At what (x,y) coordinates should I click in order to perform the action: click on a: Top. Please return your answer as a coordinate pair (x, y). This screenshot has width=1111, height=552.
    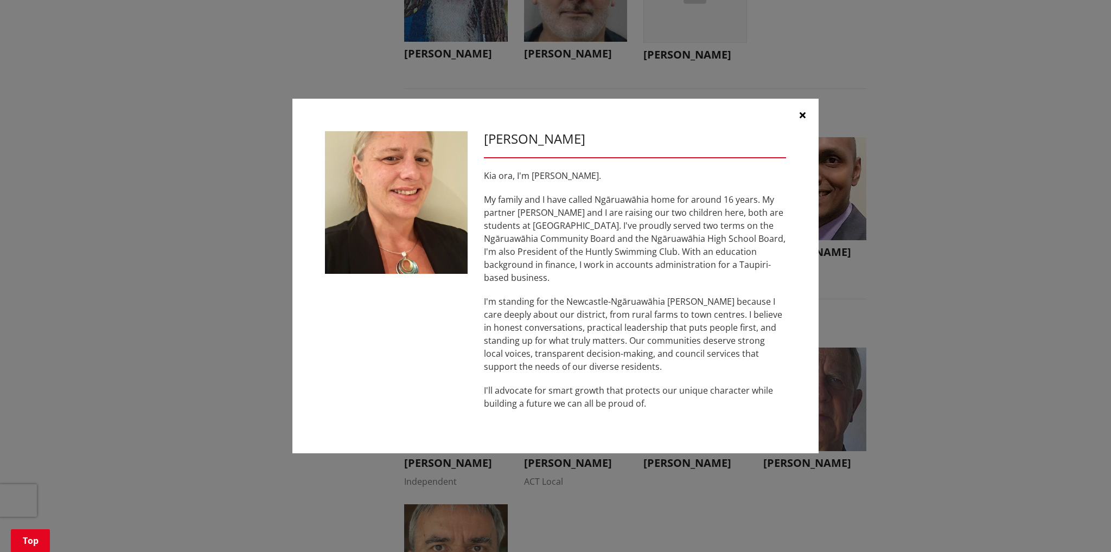
    Looking at the image, I should click on (30, 541).